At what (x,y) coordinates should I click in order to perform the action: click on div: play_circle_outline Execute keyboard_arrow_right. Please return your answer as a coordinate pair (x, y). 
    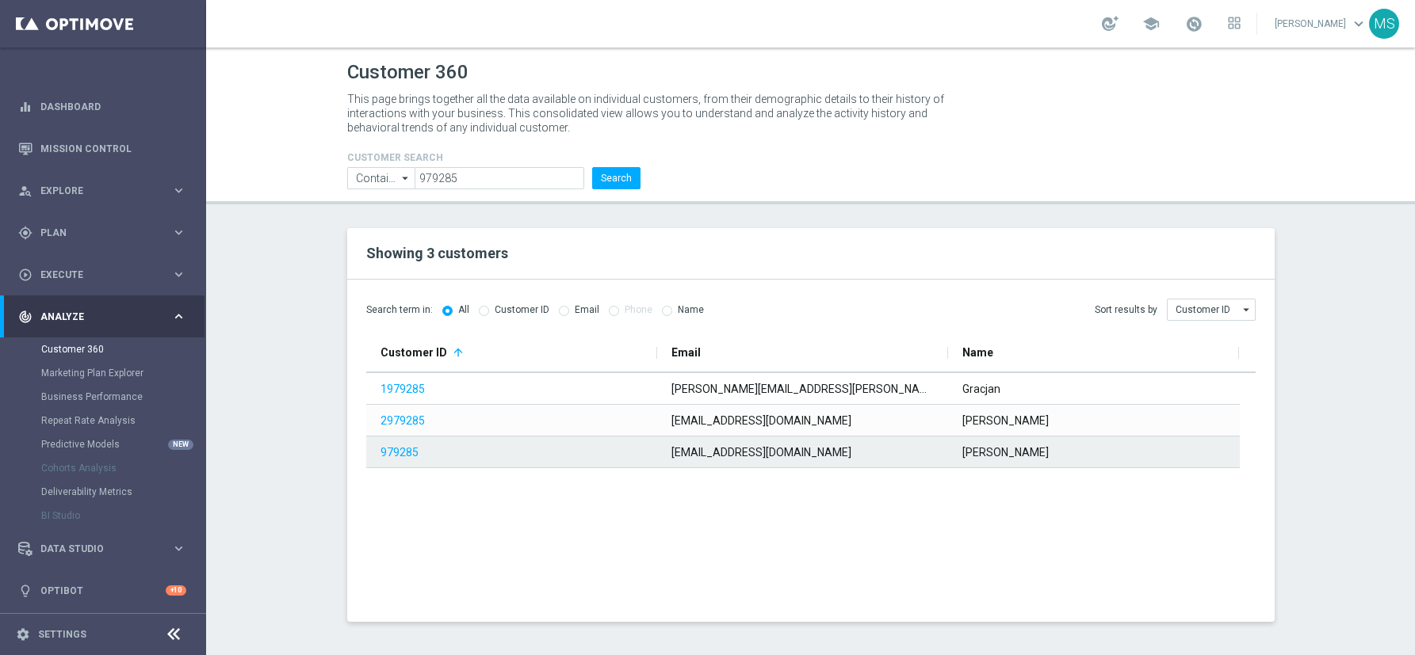
    Looking at the image, I should click on (102, 275).